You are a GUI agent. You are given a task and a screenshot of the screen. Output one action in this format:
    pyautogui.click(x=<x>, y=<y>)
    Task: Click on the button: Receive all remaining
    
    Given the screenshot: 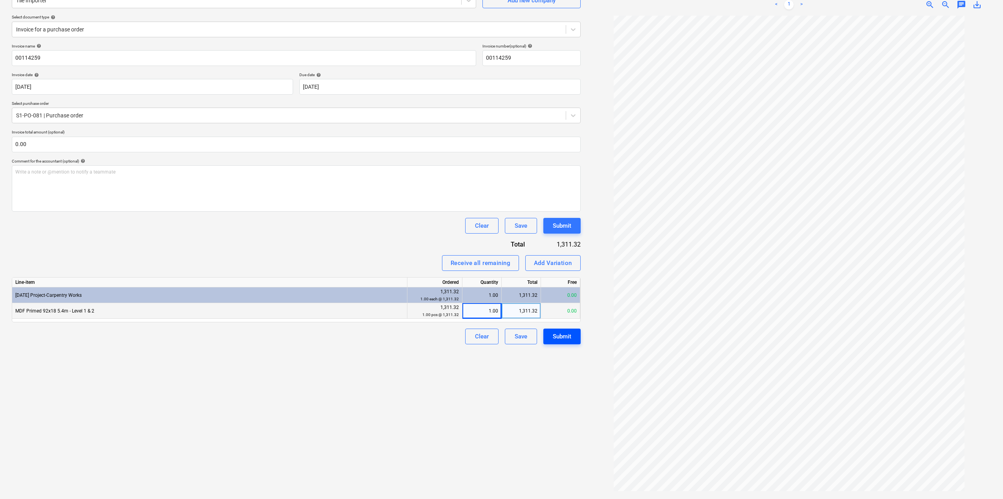 What is the action you would take?
    pyautogui.click(x=480, y=263)
    